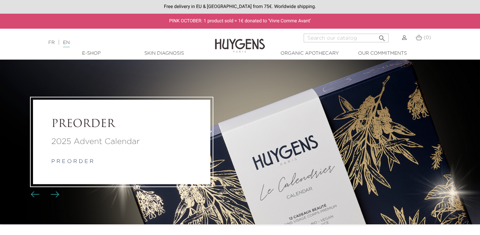 The height and width of the screenshot is (235, 480). Describe the element at coordinates (66, 44) in the screenshot. I see `a: EN` at that location.